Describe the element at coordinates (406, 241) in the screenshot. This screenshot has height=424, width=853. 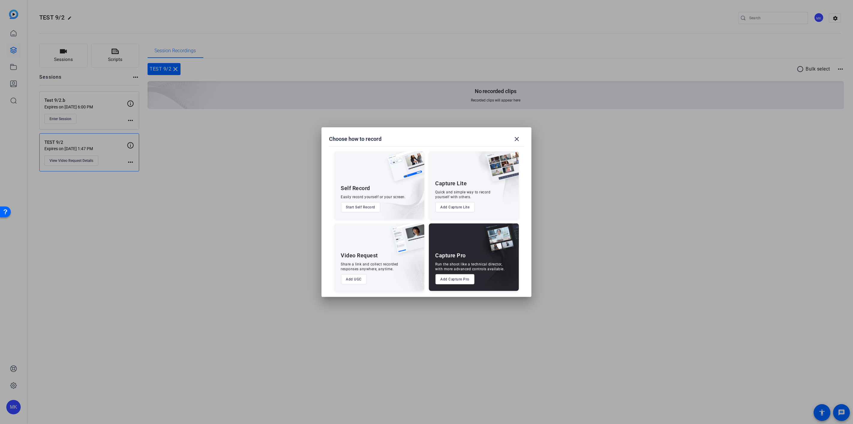
I see `img: ugc-content.png` at that location.